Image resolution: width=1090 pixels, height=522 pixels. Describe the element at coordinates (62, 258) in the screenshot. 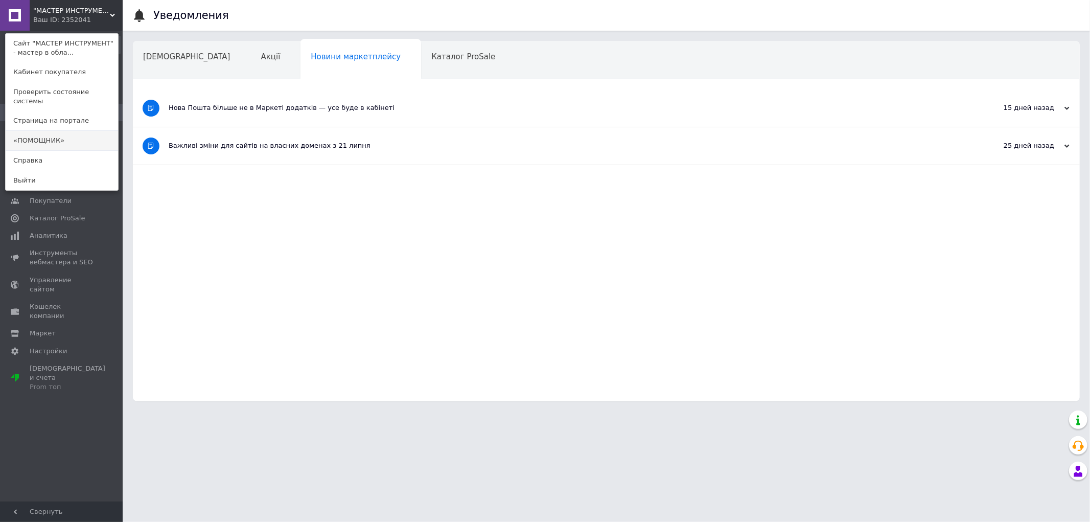

I see `span: Инструменты вебмастера и SEO` at that location.